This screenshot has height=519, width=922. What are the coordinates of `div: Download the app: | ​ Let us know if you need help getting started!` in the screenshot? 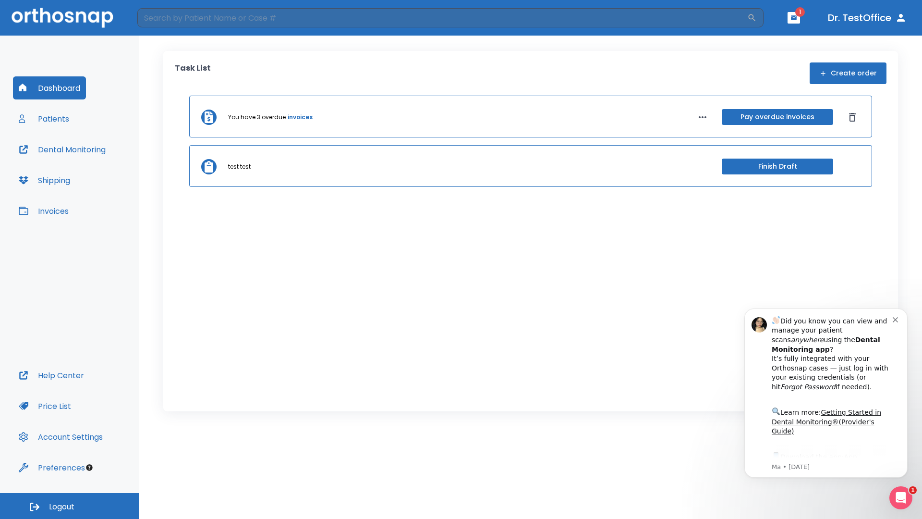 It's located at (102, 179).